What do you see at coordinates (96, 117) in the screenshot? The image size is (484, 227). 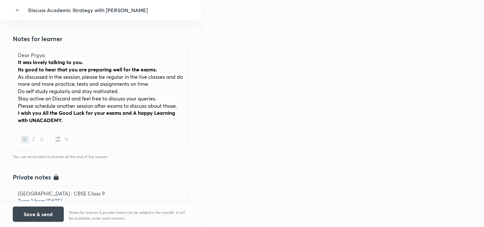 I see `strong: I wish you All the Good Luck for your exams and A happy Learning with UNACADEMY.` at bounding box center [96, 117].